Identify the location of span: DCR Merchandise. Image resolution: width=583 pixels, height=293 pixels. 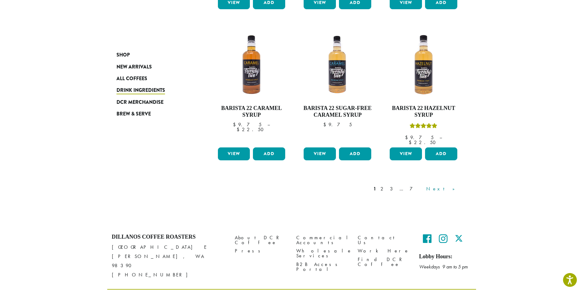
(140, 102).